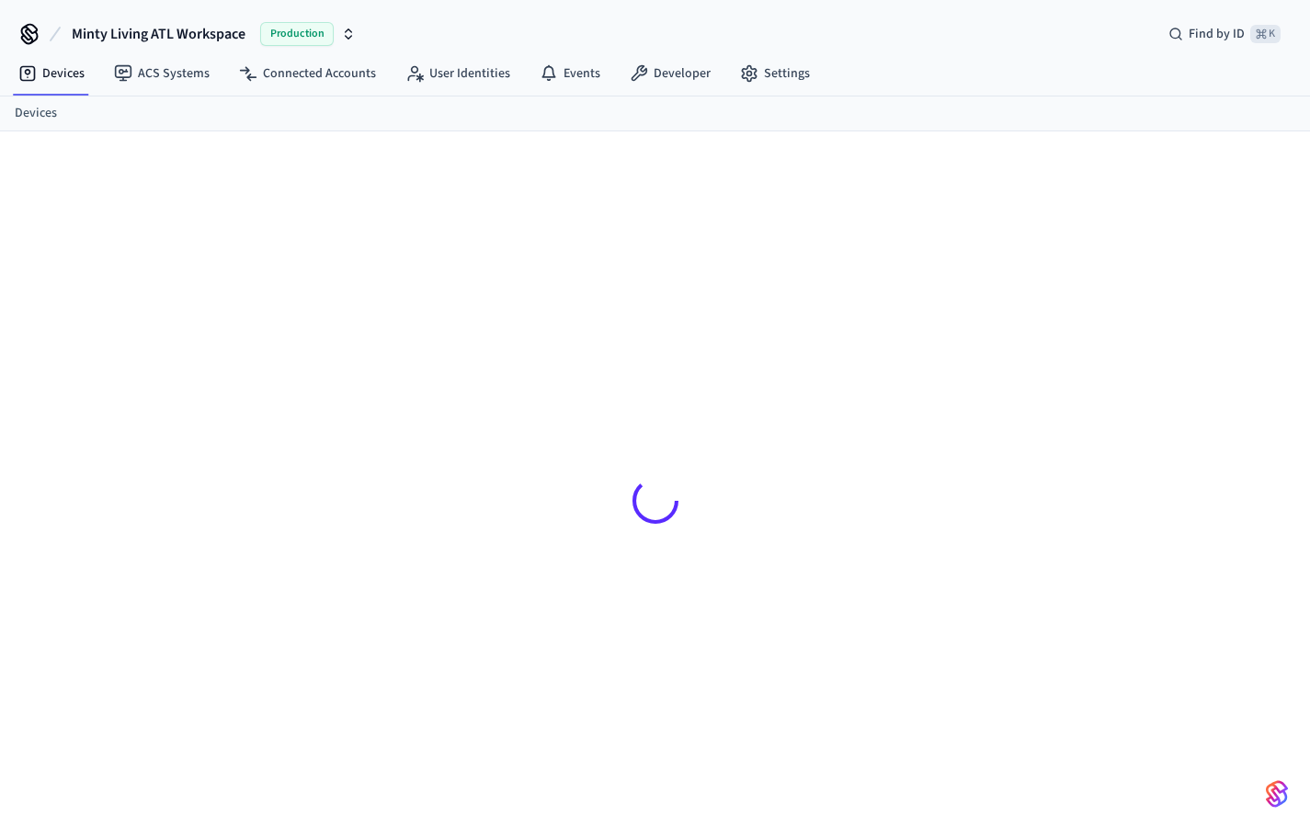 The width and height of the screenshot is (1310, 827). Describe the element at coordinates (1216, 34) in the screenshot. I see `span: Find by ID` at that location.